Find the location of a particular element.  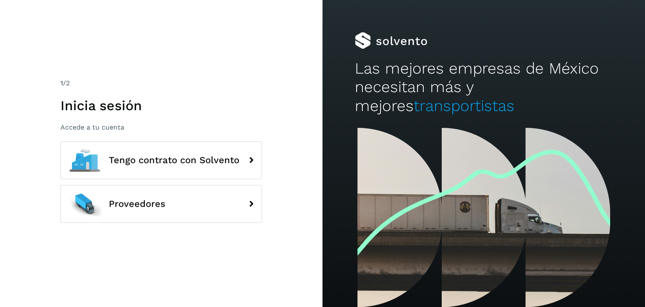

p: Accede a tu cuenta is located at coordinates (161, 127).